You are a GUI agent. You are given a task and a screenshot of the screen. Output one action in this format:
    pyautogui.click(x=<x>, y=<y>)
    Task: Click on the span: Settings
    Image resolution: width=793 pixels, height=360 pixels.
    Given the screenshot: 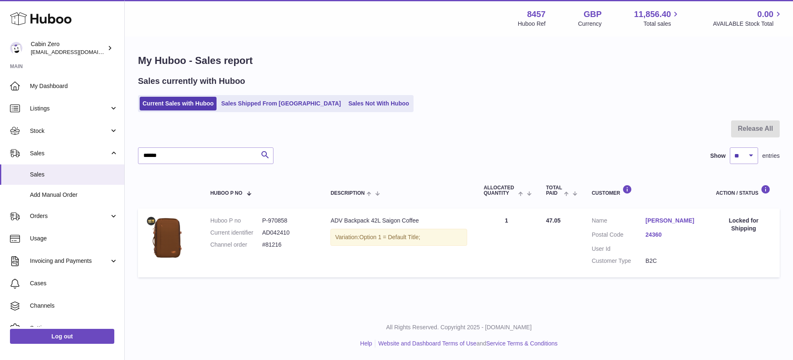 What is the action you would take?
    pyautogui.click(x=74, y=328)
    